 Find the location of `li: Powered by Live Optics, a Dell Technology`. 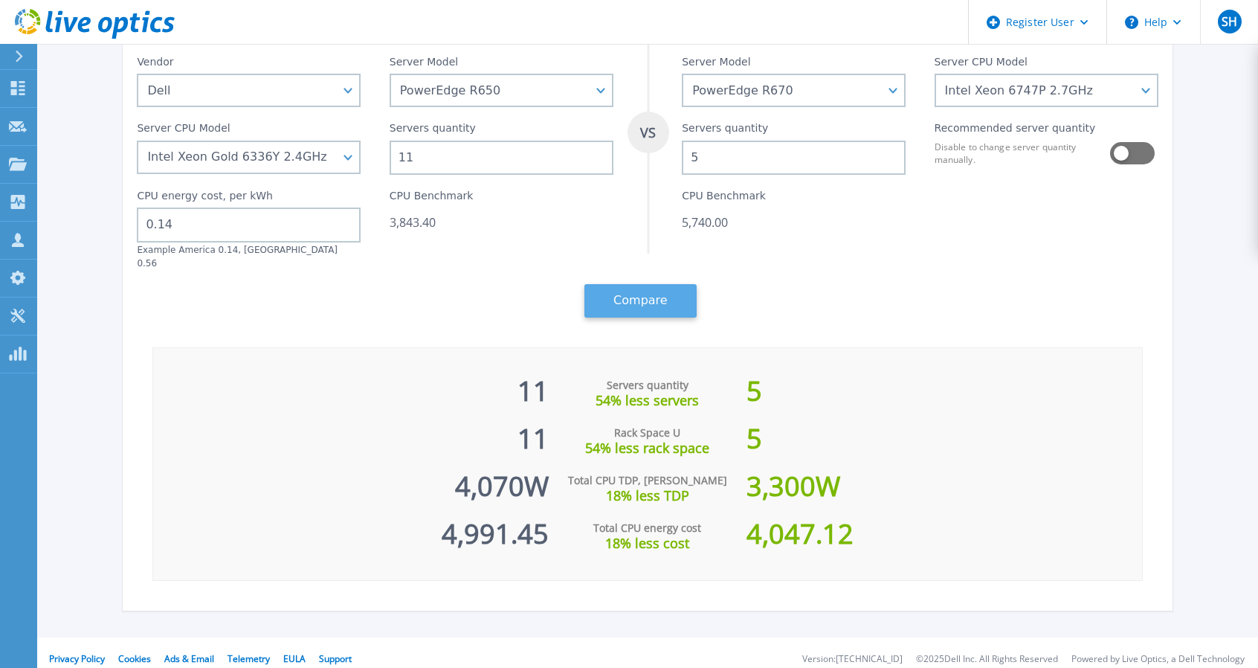

li: Powered by Live Optics, a Dell Technology is located at coordinates (1158, 659).